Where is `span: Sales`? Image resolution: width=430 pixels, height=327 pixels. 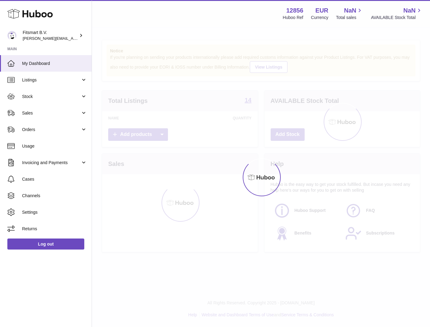
span: Sales is located at coordinates (51, 113).